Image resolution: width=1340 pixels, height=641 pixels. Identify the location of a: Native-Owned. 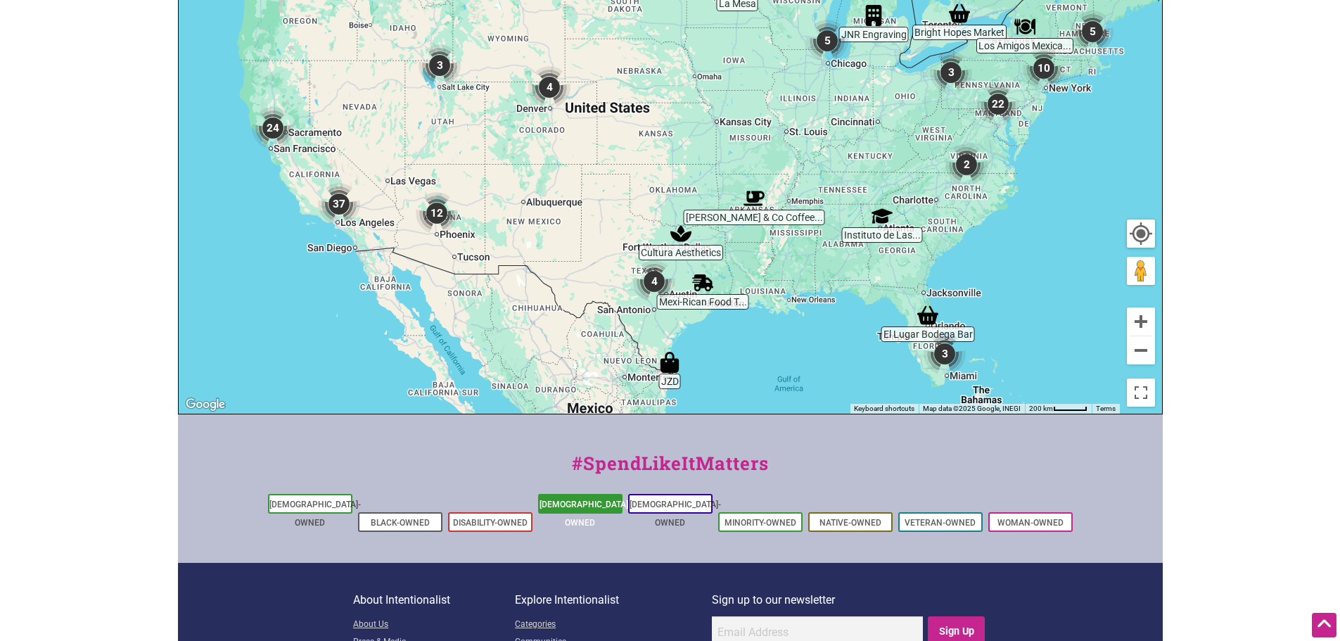
(850, 523).